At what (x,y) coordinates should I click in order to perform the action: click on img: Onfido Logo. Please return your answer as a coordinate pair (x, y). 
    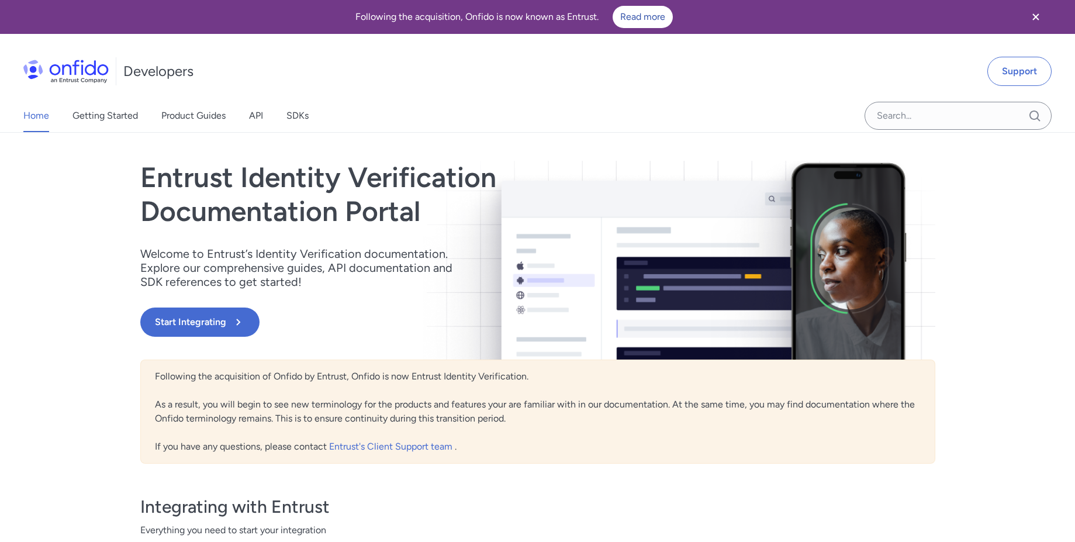
    Looking at the image, I should click on (66, 71).